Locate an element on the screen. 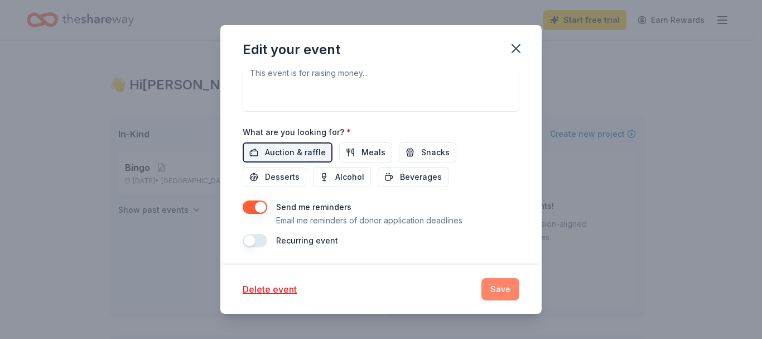 The height and width of the screenshot is (339, 762). button: Save is located at coordinates (500, 289).